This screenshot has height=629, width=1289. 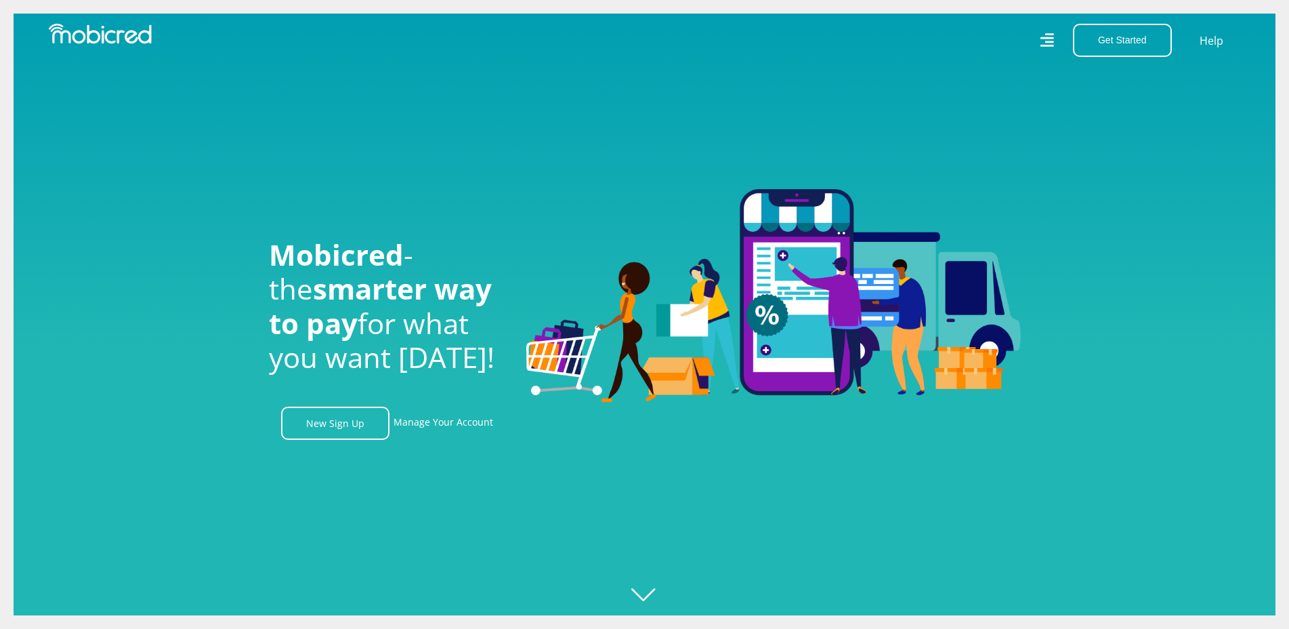 What do you see at coordinates (443, 423) in the screenshot?
I see `a: Manage Your Account` at bounding box center [443, 423].